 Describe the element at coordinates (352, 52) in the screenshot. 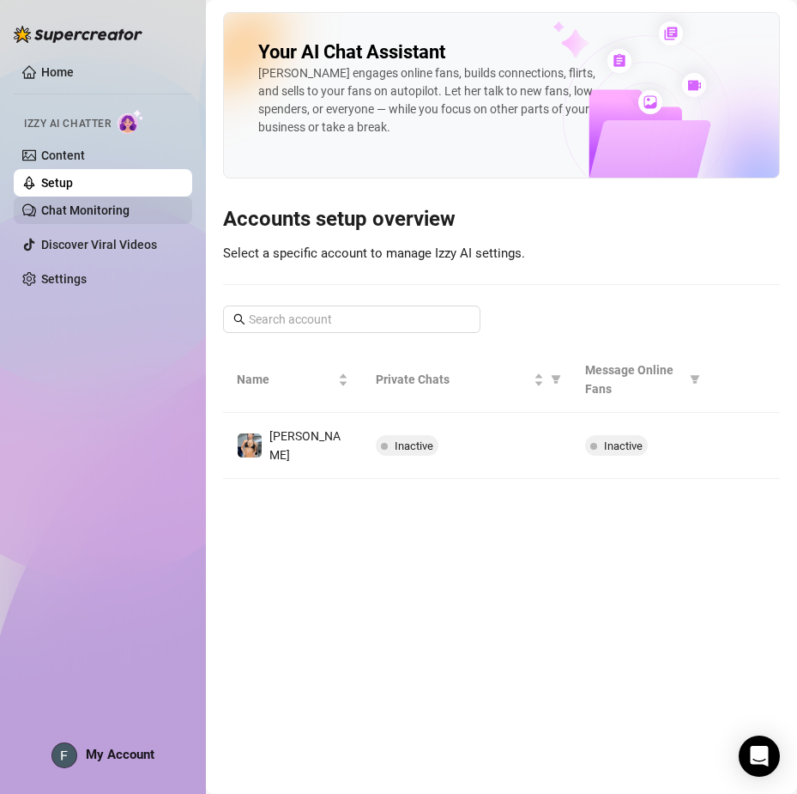

I see `h2: Your AI Chat Assistant` at that location.